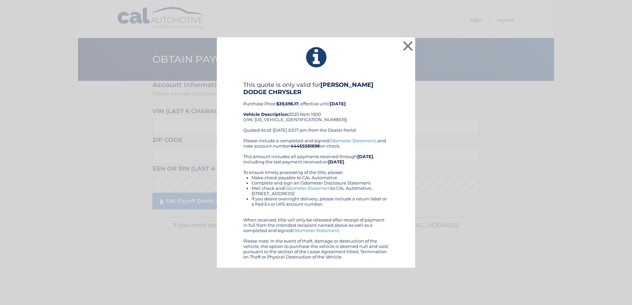 This screenshot has height=305, width=632. I want to click on b: $39,596.17, so click(287, 104).